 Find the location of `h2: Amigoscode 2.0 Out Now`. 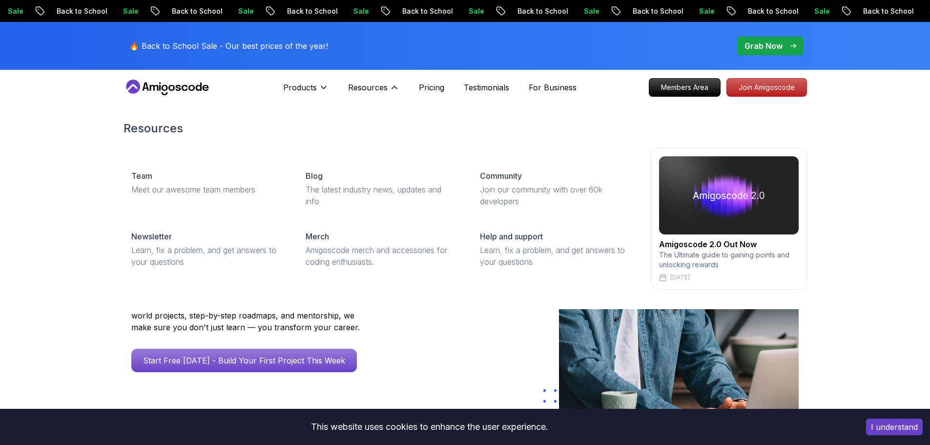

h2: Amigoscode 2.0 Out Now is located at coordinates (729, 244).